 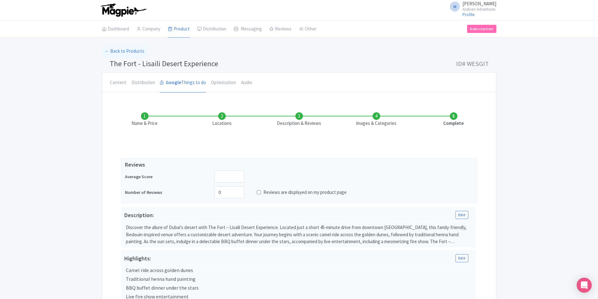 I want to click on span: M, so click(x=455, y=7).